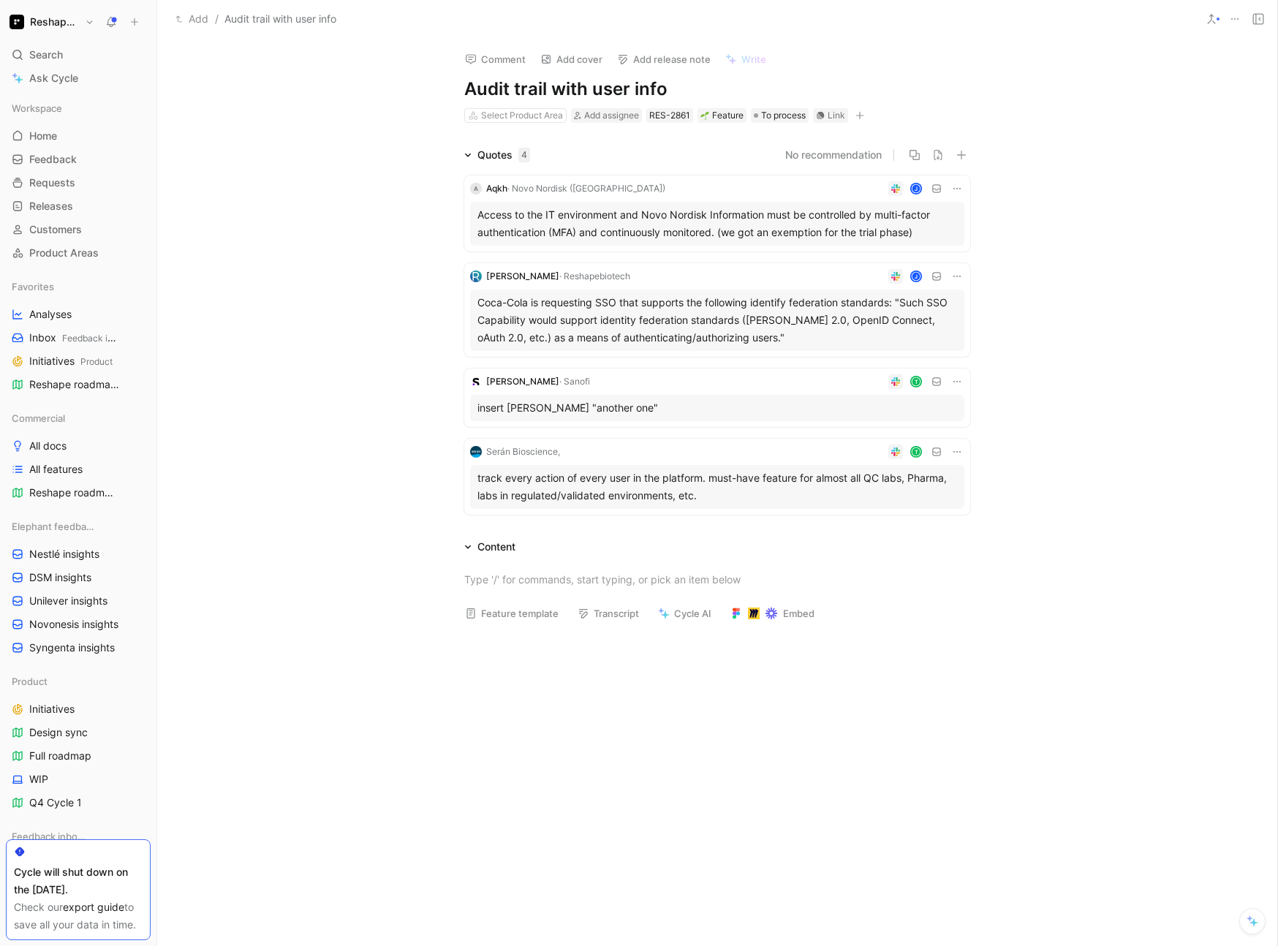 This screenshot has height=946, width=1278. I want to click on a: Home, so click(78, 136).